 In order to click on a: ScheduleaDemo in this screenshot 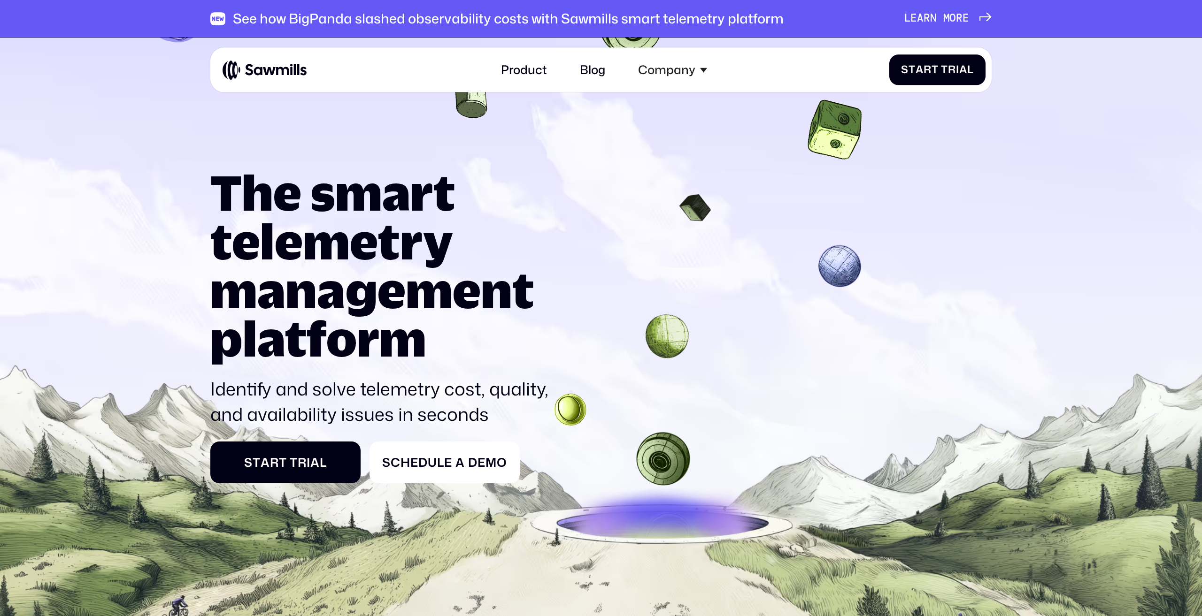, I will do `click(445, 462)`.